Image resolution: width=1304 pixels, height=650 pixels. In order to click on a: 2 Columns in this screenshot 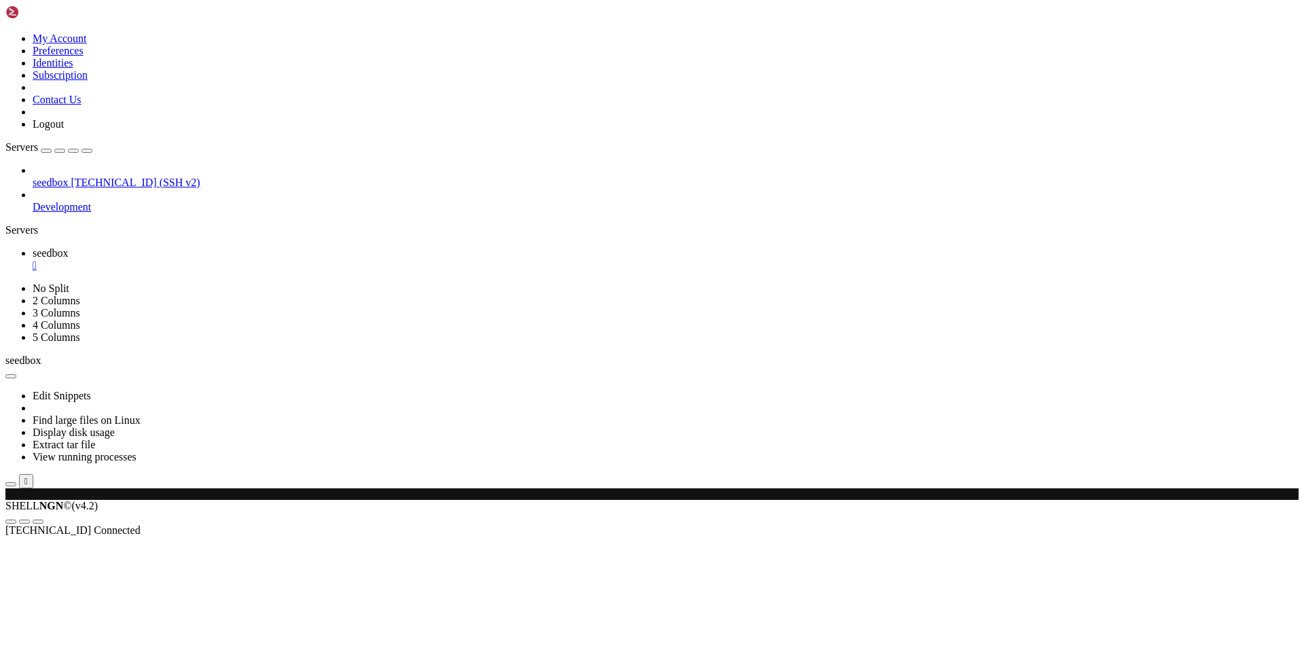, I will do `click(56, 300)`.